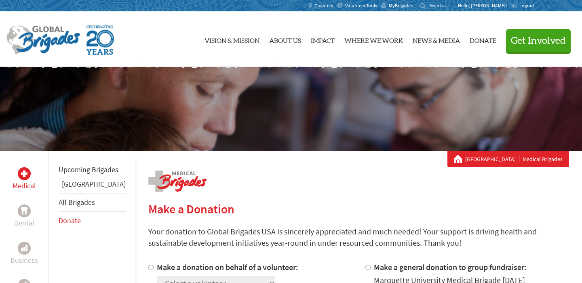 This screenshot has width=582, height=283. I want to click on span: Get Involved, so click(539, 41).